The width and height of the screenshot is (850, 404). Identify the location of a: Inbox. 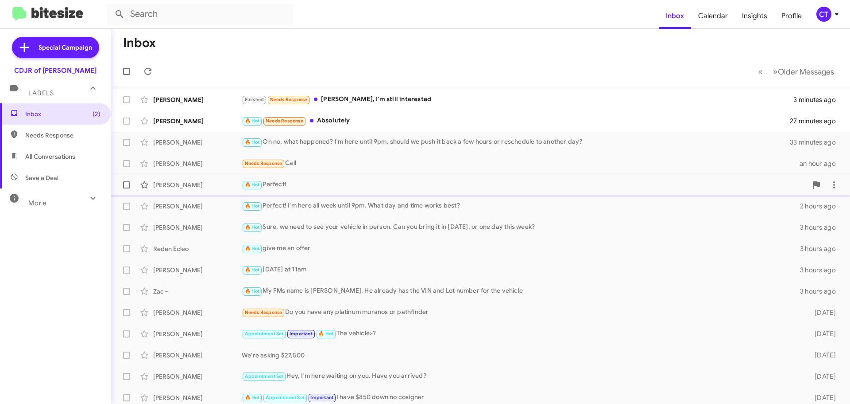
(675, 16).